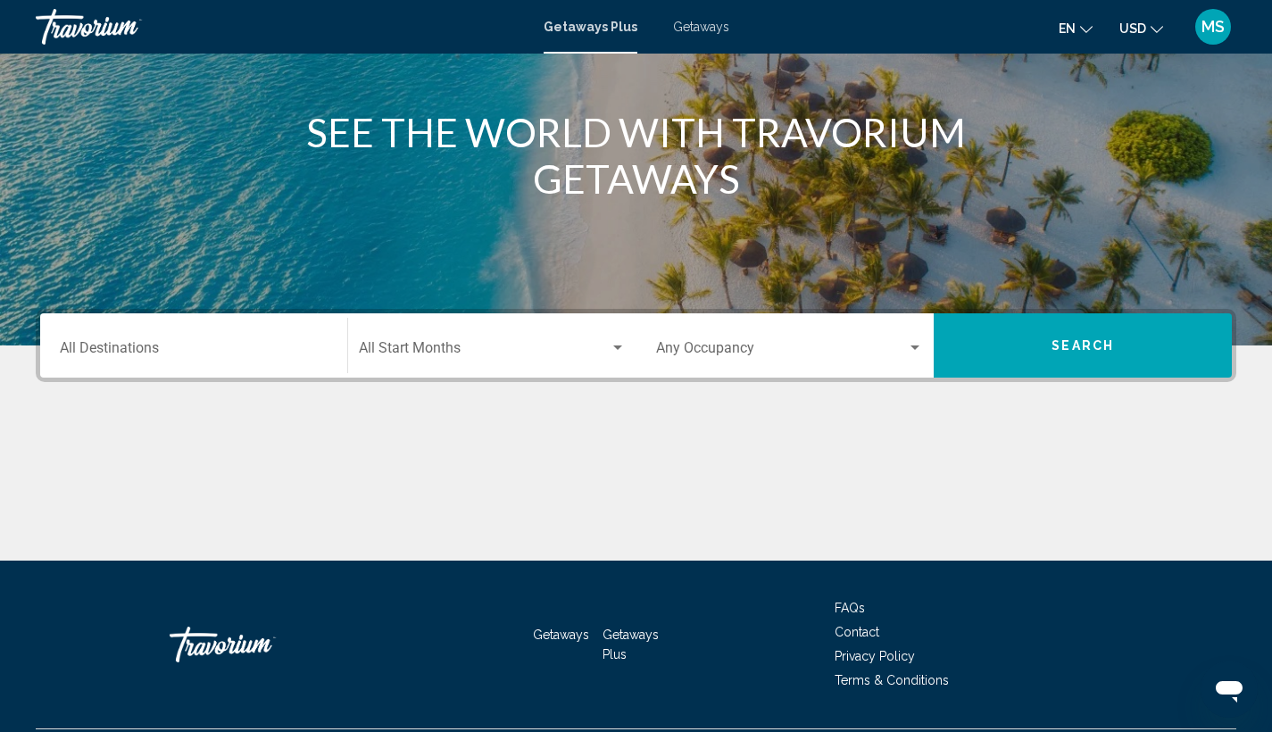  Describe the element at coordinates (850, 608) in the screenshot. I see `a: FAQs` at that location.